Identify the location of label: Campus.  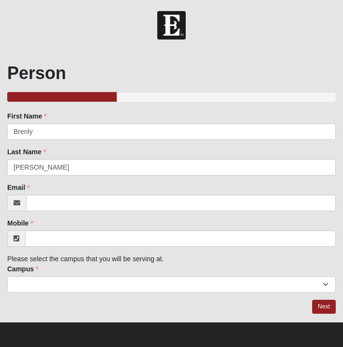
(23, 269).